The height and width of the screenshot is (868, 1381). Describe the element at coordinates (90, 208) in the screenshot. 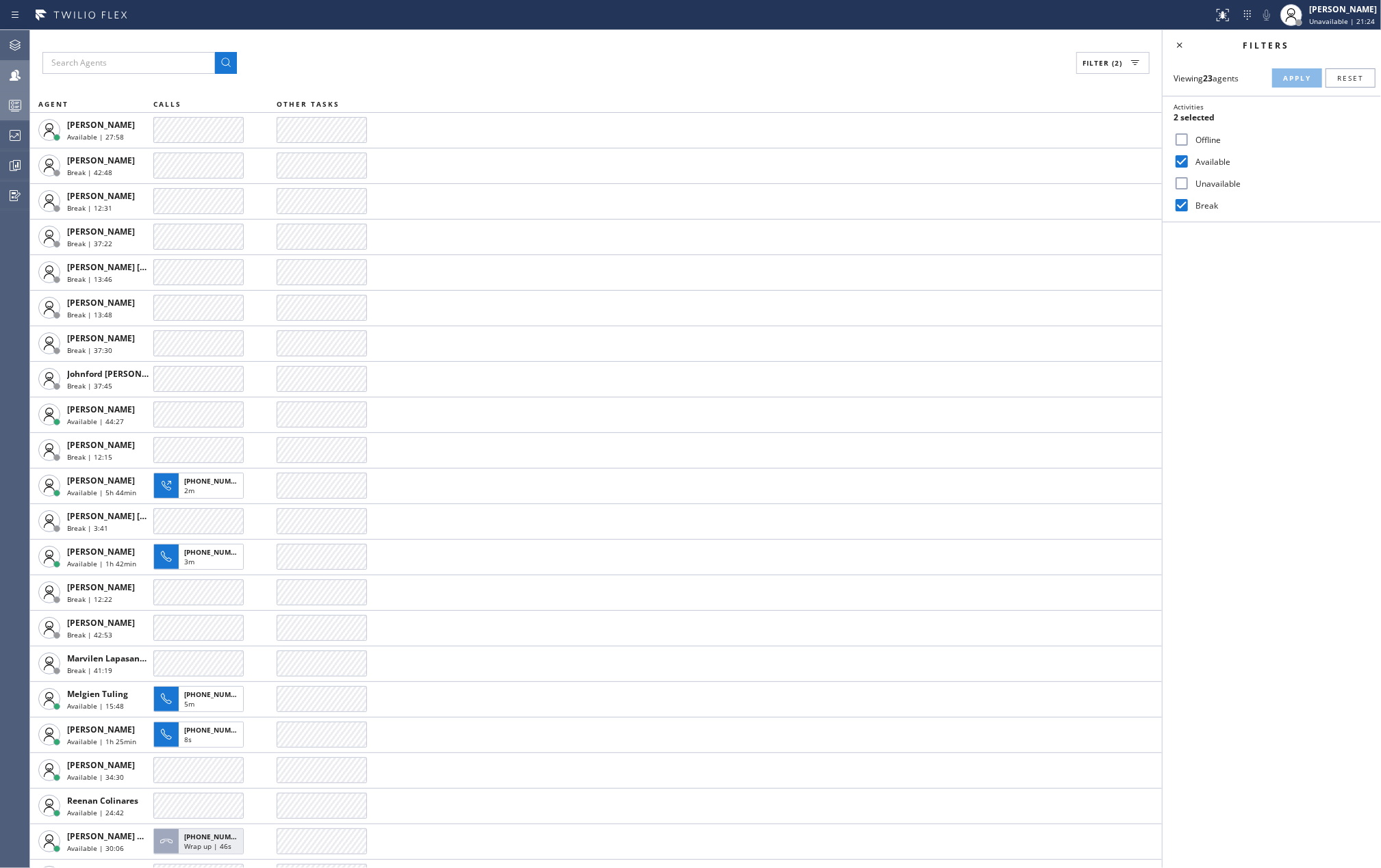

I see `span: Break | 12:31` at that location.